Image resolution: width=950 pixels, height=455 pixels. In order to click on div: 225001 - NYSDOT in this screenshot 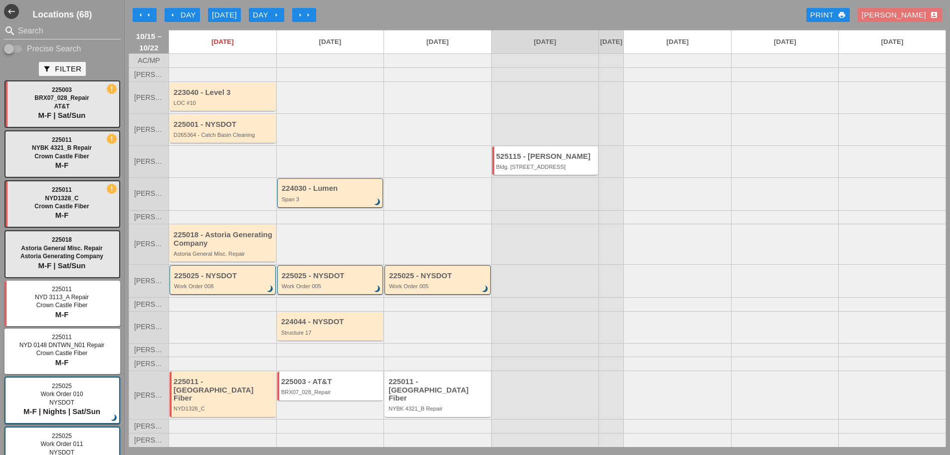, I will do `click(224, 124)`.